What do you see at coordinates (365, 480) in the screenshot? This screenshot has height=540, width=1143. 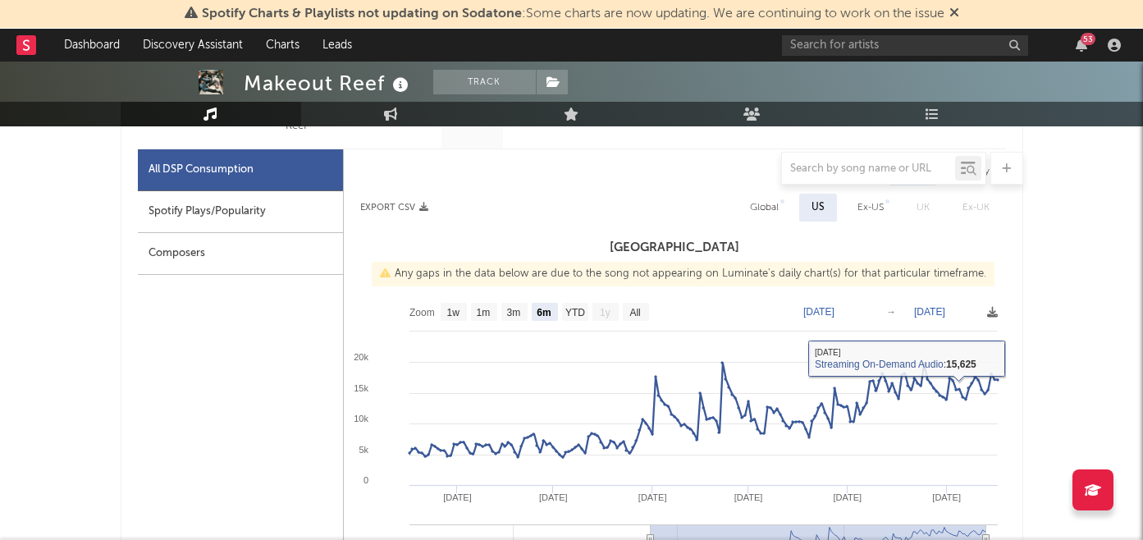 I see `text: 0` at bounding box center [365, 480].